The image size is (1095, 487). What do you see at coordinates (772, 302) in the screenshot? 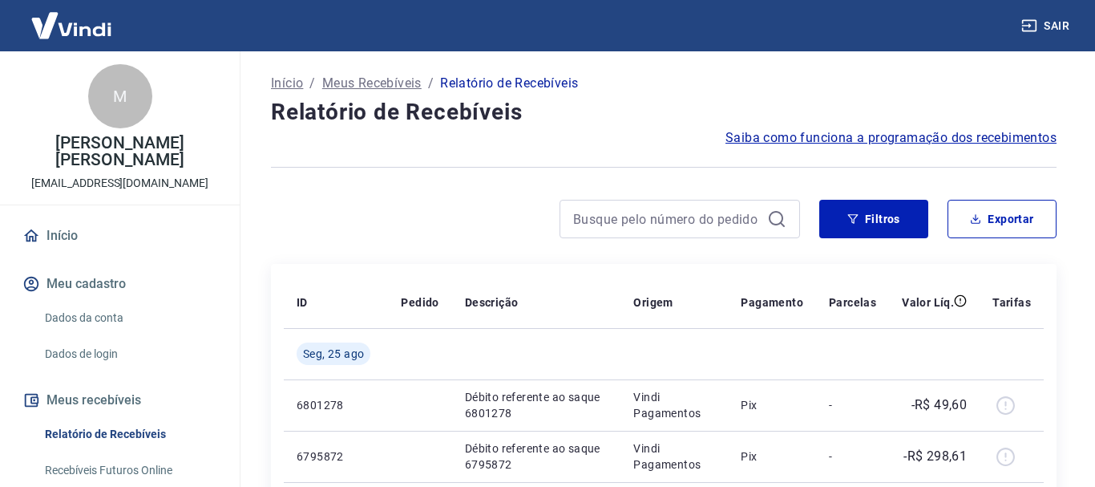
I see `p: Pagamento` at bounding box center [772, 302].